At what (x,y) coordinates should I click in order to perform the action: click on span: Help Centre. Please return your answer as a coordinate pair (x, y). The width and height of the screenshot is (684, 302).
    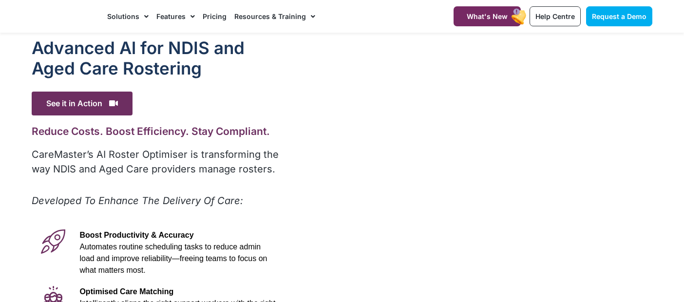
    Looking at the image, I should click on (555, 16).